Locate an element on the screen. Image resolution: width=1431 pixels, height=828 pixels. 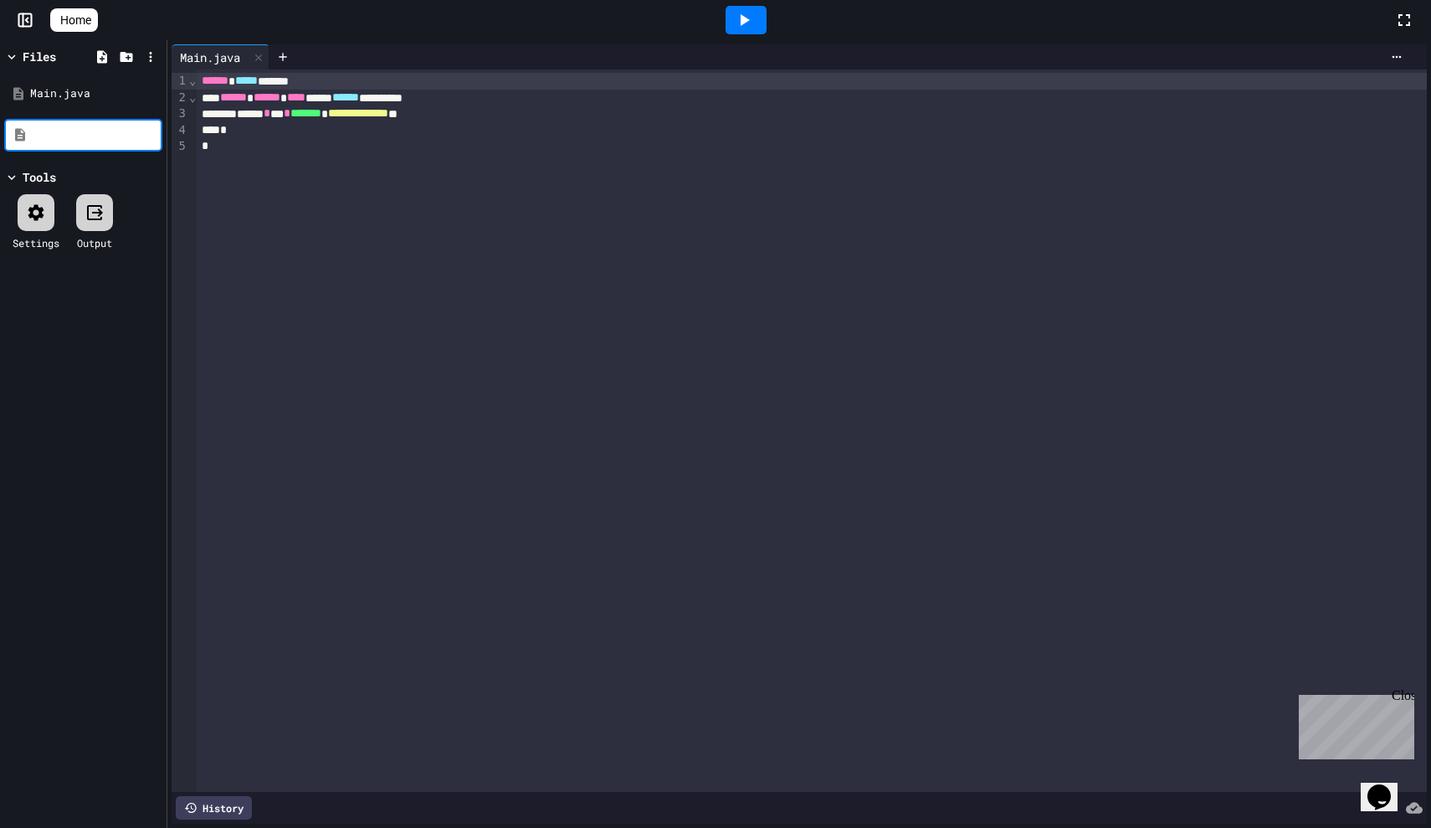
div: 3 is located at coordinates (180, 114).